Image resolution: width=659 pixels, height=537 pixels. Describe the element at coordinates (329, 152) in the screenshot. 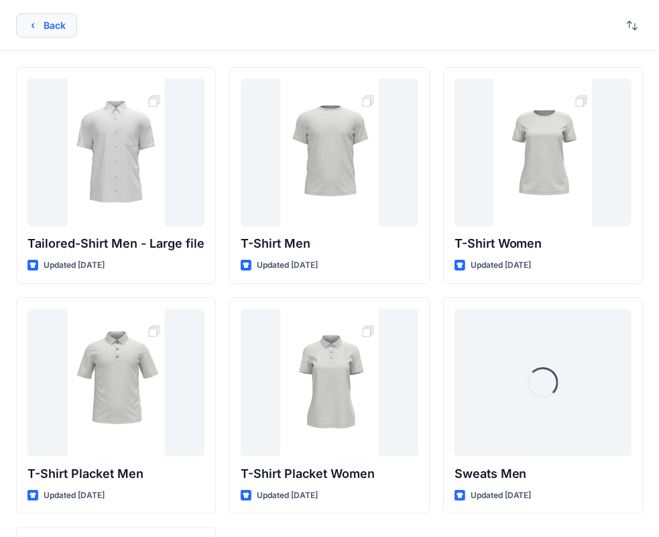

I see `a: T-Shirt Men` at that location.